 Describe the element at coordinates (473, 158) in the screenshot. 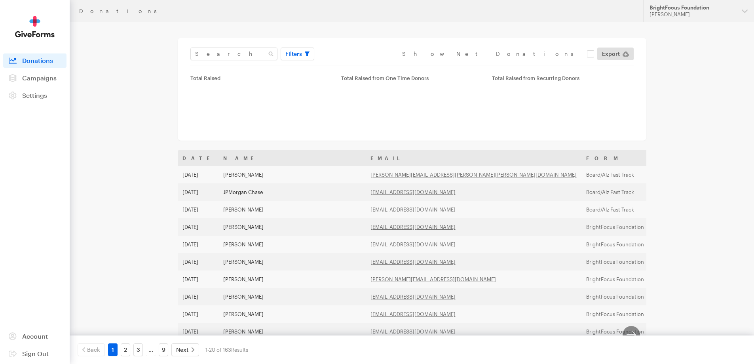

I see `th: Email` at that location.